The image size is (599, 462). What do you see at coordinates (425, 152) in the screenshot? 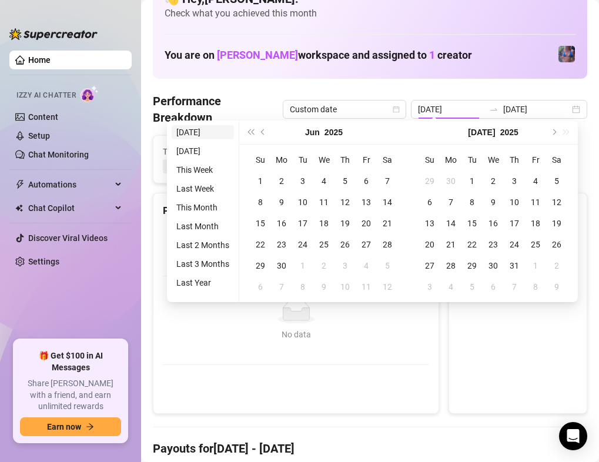
I see `span: Messages Sent` at bounding box center [425, 152].